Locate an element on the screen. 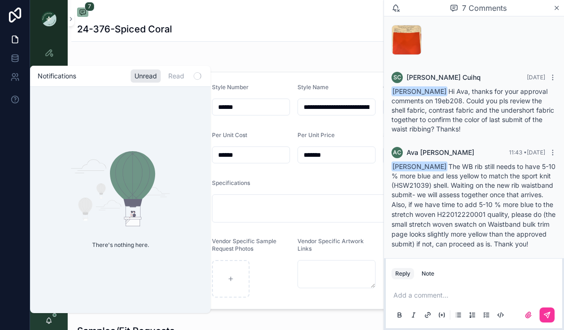  div: Unread is located at coordinates (146, 76).